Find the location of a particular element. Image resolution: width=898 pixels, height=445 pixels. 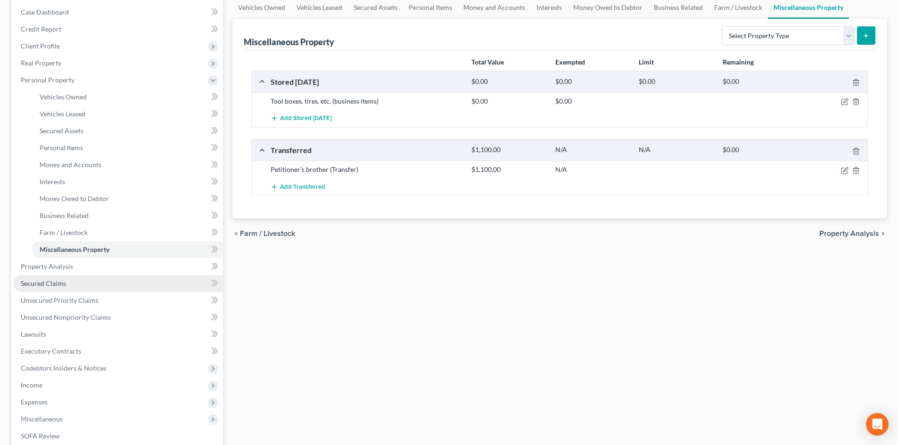

button: Add Transferred is located at coordinates (298, 187).